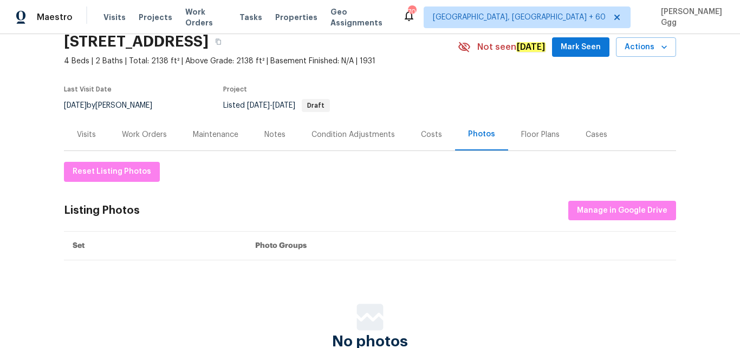  What do you see at coordinates (461, 246) in the screenshot?
I see `th: Photo Groups` at bounding box center [461, 246].